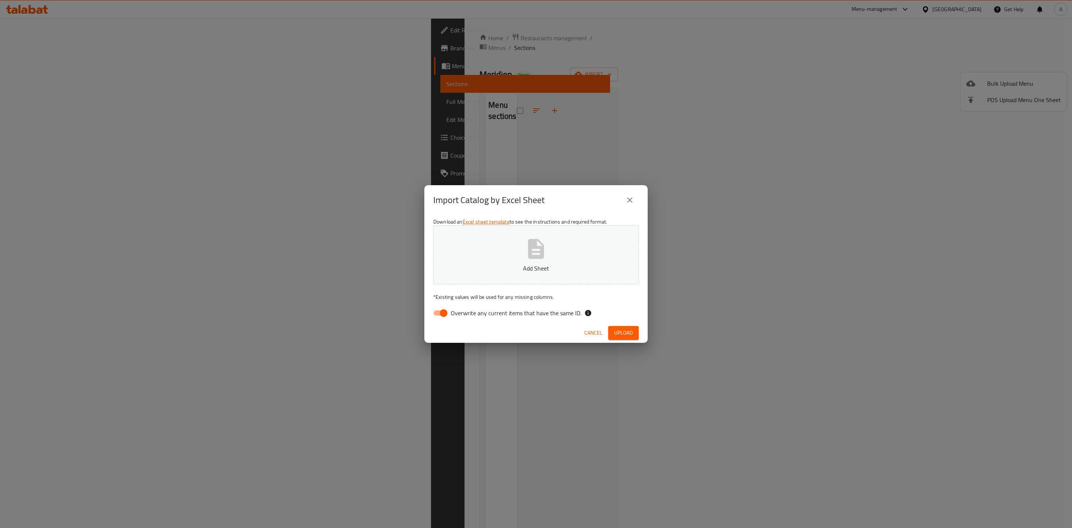  What do you see at coordinates (536, 268) in the screenshot?
I see `p: Add Sheet` at bounding box center [536, 268].